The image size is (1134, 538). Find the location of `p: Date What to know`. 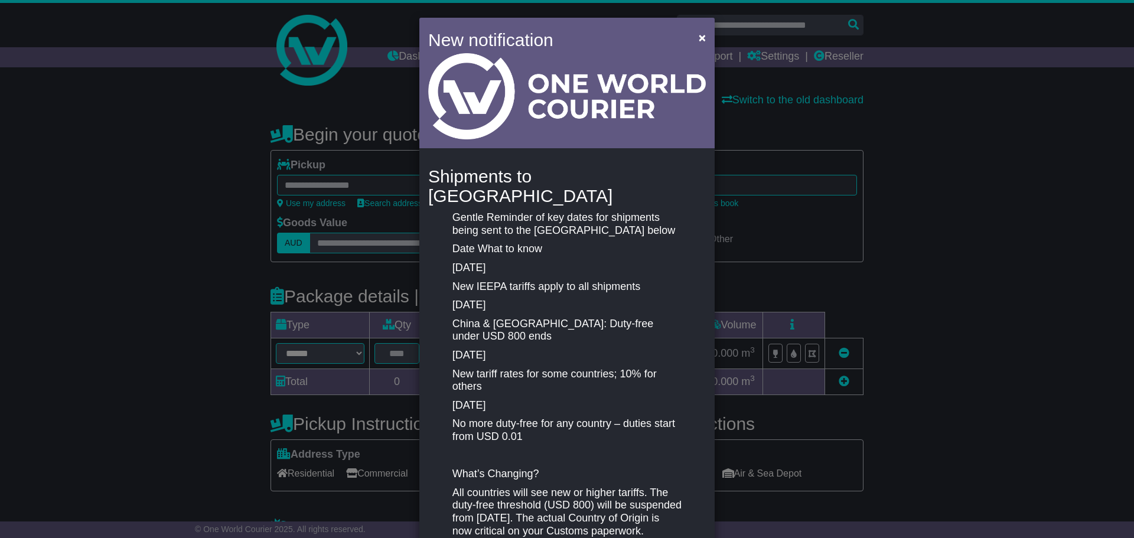

p: Date What to know is located at coordinates (567, 249).